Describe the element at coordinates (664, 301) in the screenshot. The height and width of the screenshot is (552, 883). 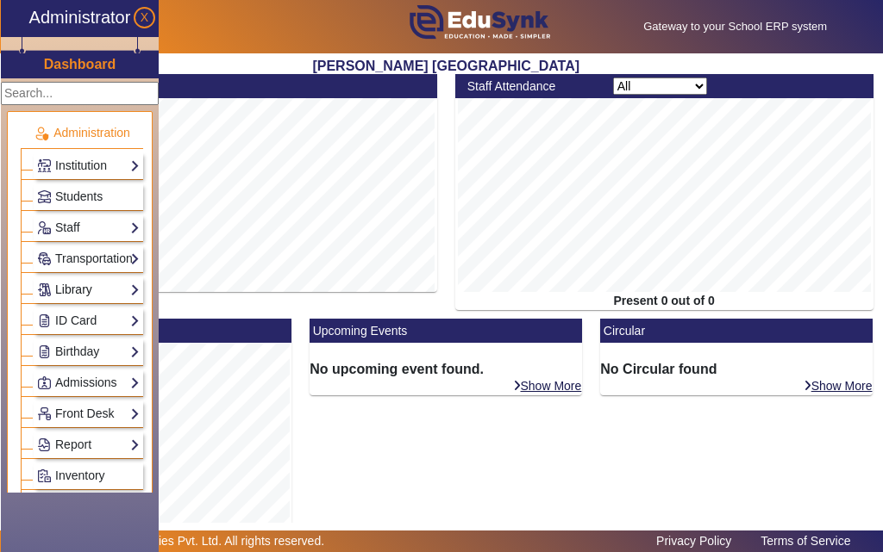
I see `div: Present 0 out of 0` at that location.